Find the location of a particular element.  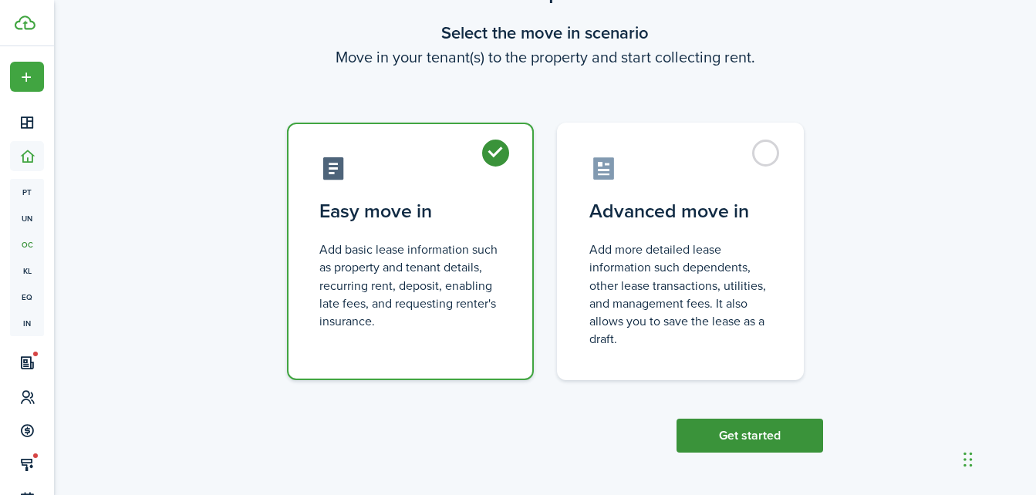

a: pt is located at coordinates (27, 192).